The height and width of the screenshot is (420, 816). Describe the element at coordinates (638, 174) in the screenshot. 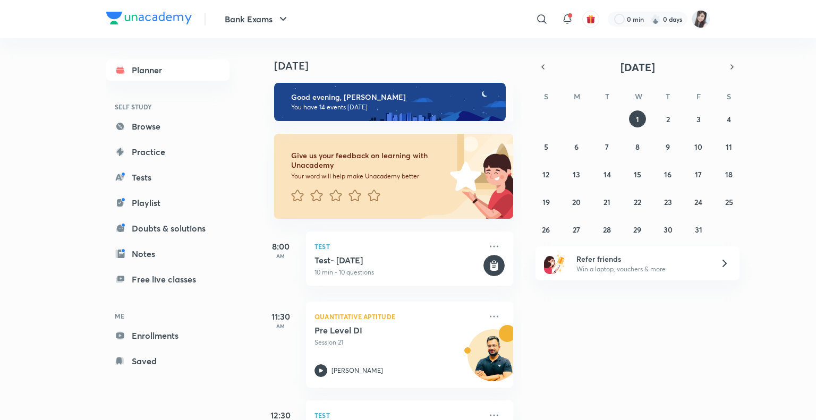

I see `abbr: October 15, 2025` at that location.